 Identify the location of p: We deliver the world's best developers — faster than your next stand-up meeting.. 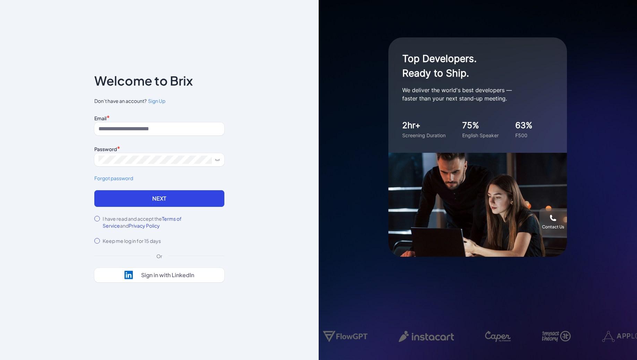
(472, 94).